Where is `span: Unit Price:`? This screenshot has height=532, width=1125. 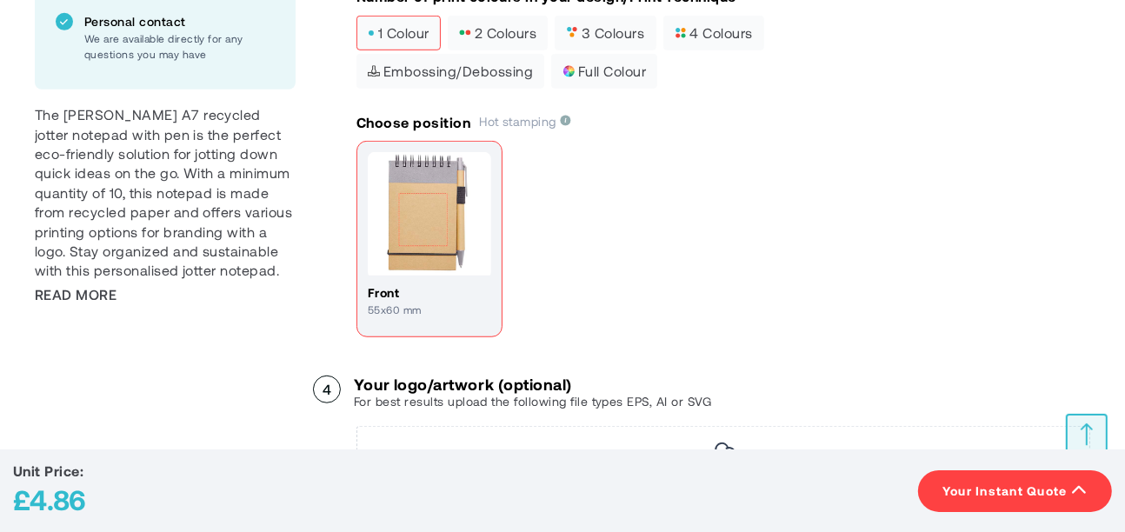
span: Unit Price: is located at coordinates (48, 470).